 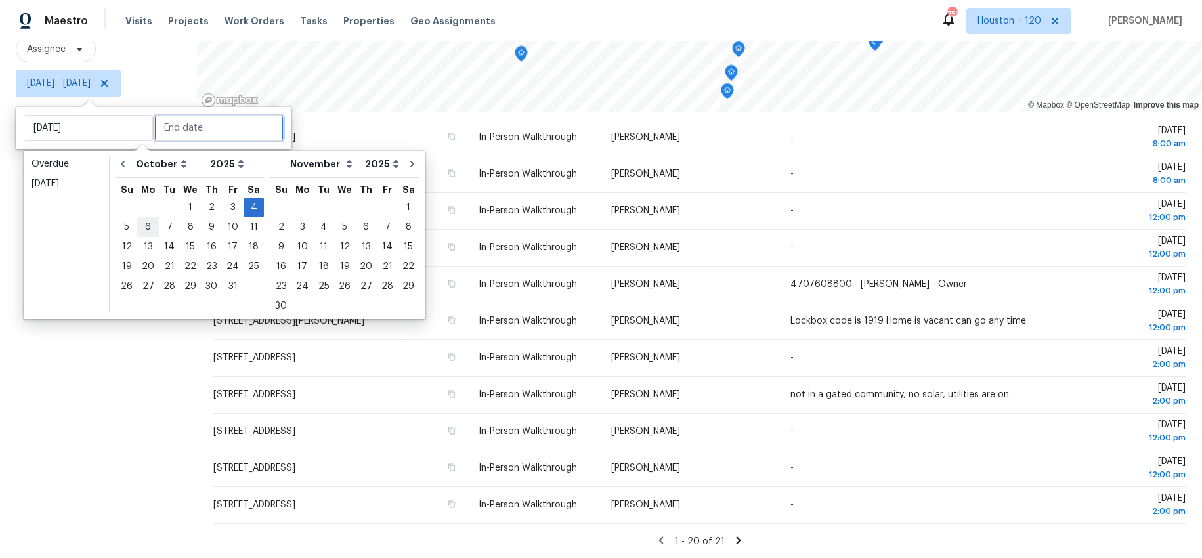 What do you see at coordinates (408, 207) in the screenshot?
I see `div: Sat Nov 01 2025` at bounding box center [408, 207].